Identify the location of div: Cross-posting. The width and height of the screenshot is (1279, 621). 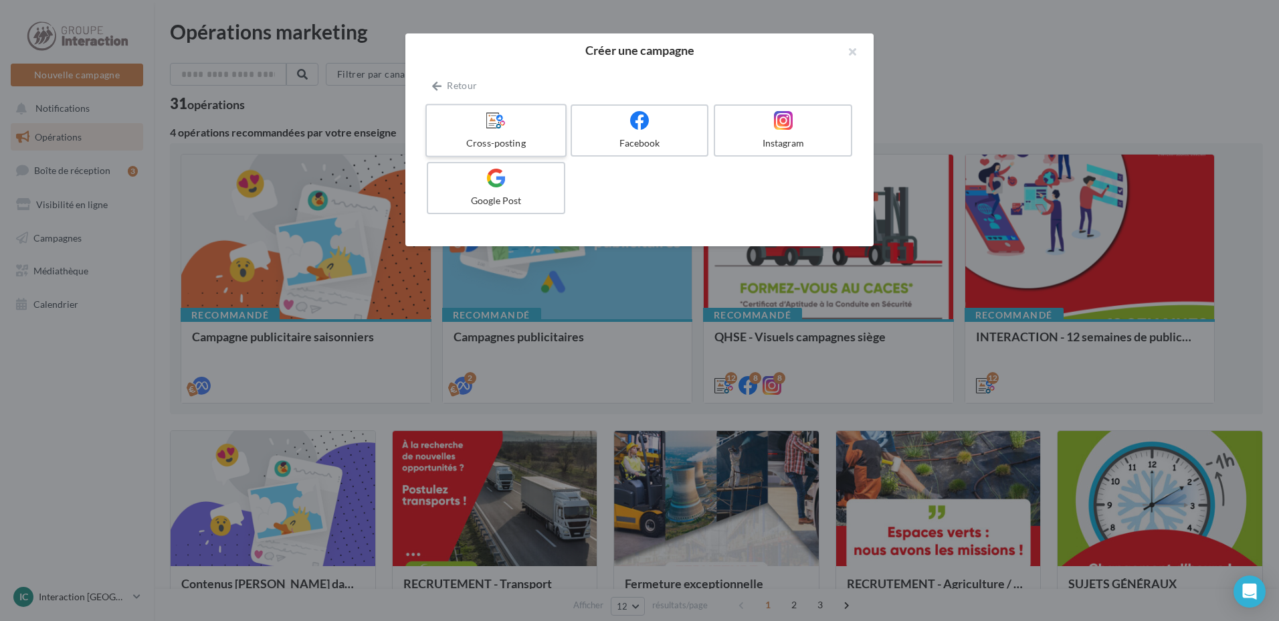
(496, 143).